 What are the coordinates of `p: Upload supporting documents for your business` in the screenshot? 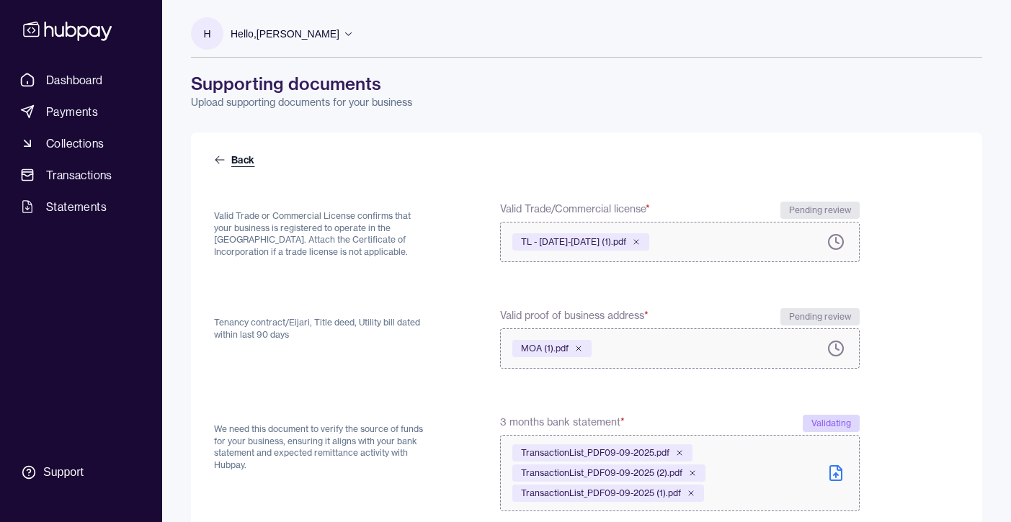 It's located at (587, 102).